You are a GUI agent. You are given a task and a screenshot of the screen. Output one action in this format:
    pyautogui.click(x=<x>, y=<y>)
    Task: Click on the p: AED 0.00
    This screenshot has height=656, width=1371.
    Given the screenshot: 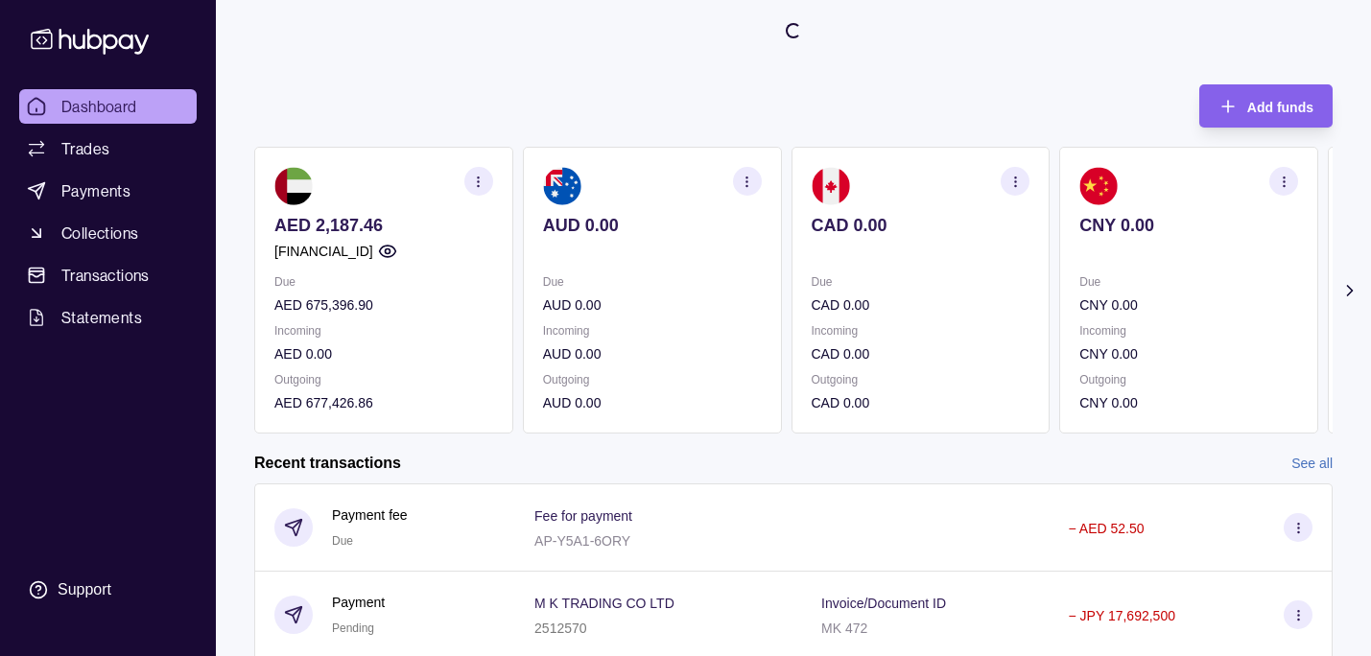 What is the action you would take?
    pyautogui.click(x=384, y=354)
    